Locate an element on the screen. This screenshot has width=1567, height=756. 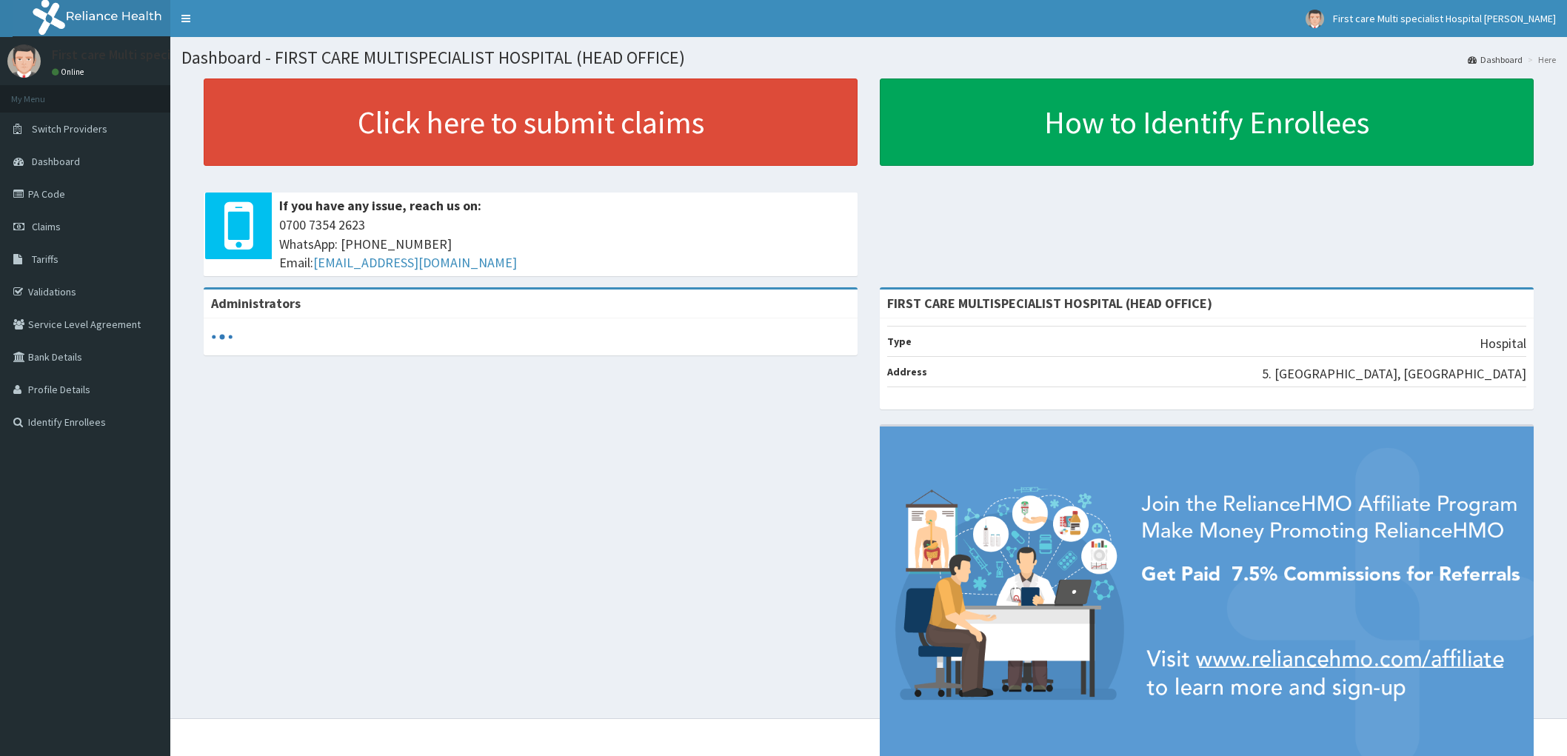
span: Claims is located at coordinates (46, 227).